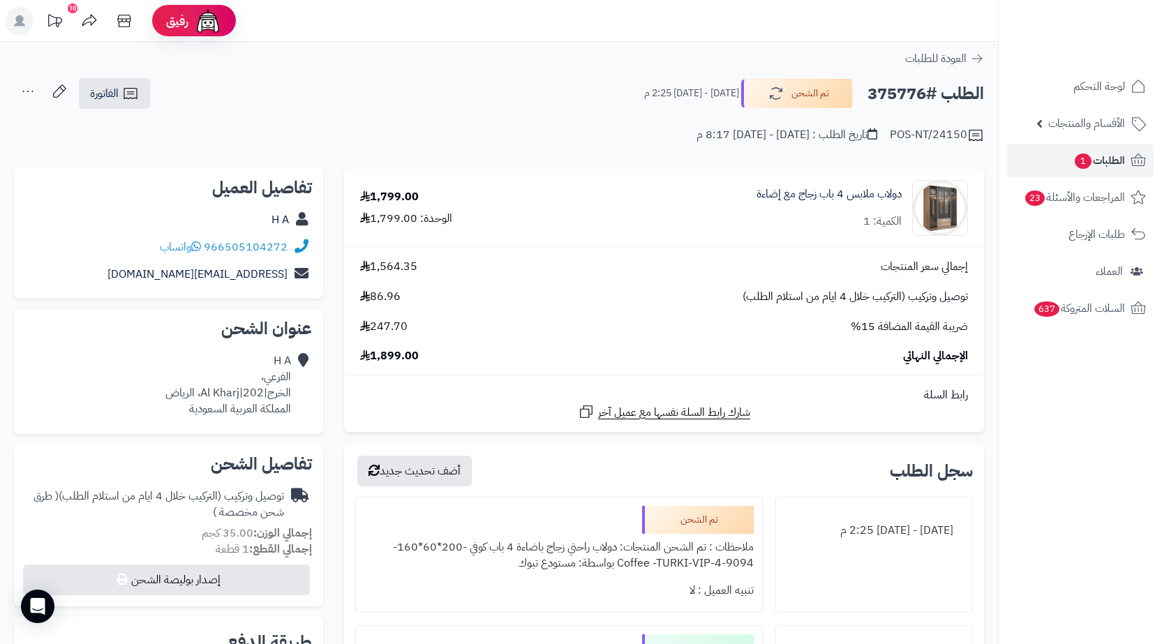 This screenshot has height=644, width=1162. What do you see at coordinates (1079, 309) in the screenshot?
I see `span: السلات المتروكة` at bounding box center [1079, 309].